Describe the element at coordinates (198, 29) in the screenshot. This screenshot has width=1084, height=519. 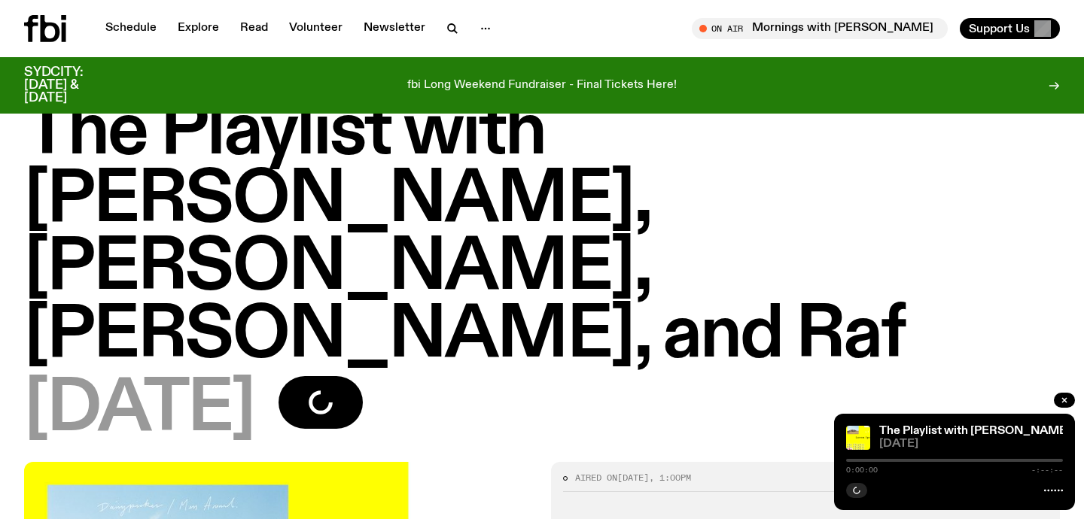
I see `a: Explore` at that location.